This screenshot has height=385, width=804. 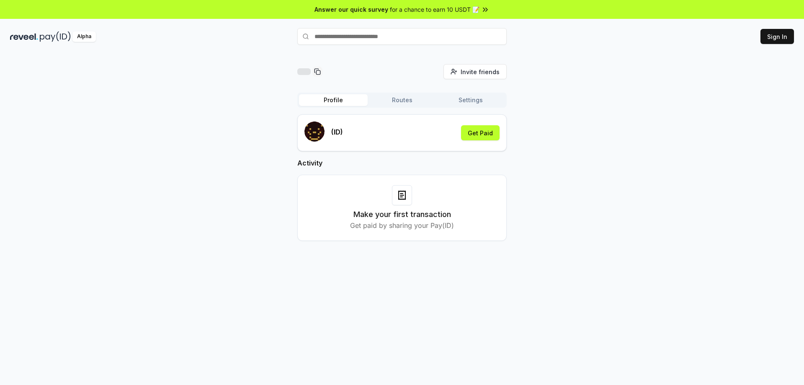 What do you see at coordinates (777, 36) in the screenshot?
I see `button: Sign In` at bounding box center [777, 36].